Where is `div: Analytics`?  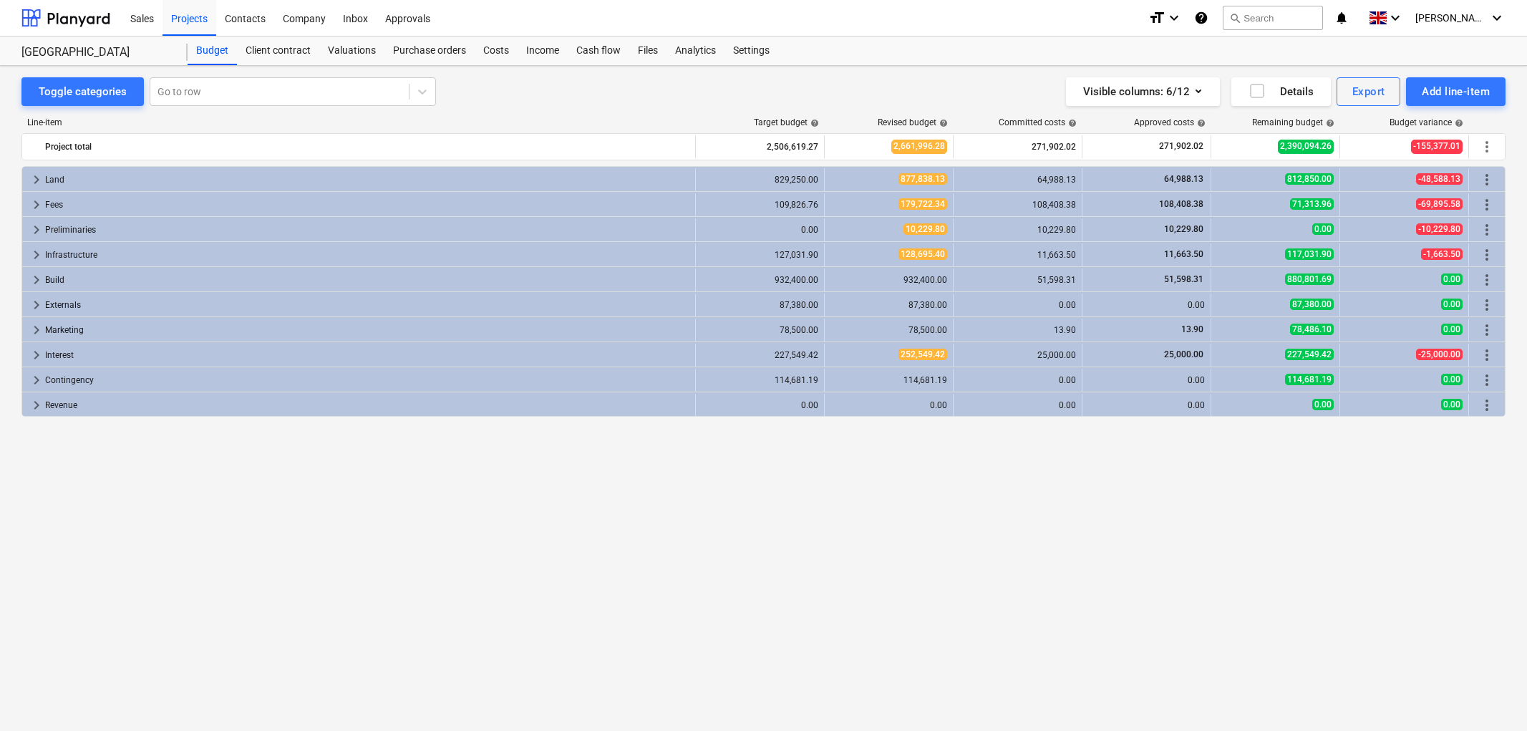 div: Analytics is located at coordinates (695, 51).